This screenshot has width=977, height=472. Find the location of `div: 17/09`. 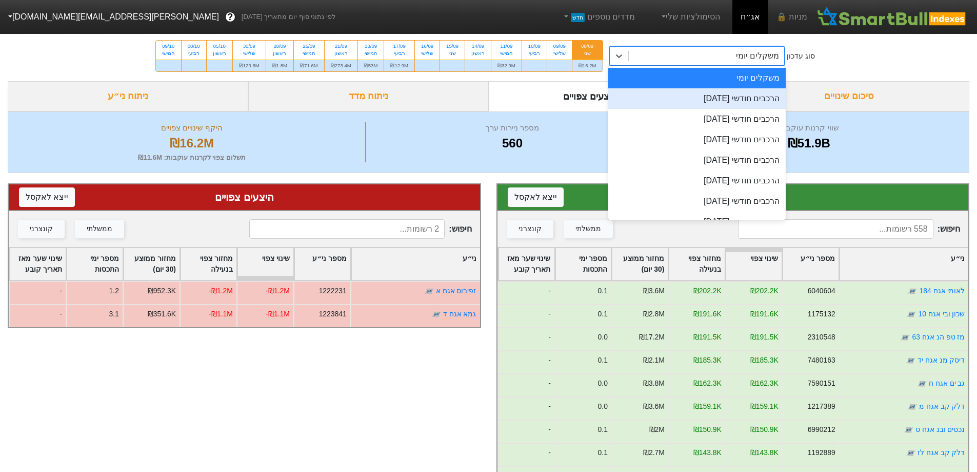

div: 17/09 is located at coordinates (399, 46).